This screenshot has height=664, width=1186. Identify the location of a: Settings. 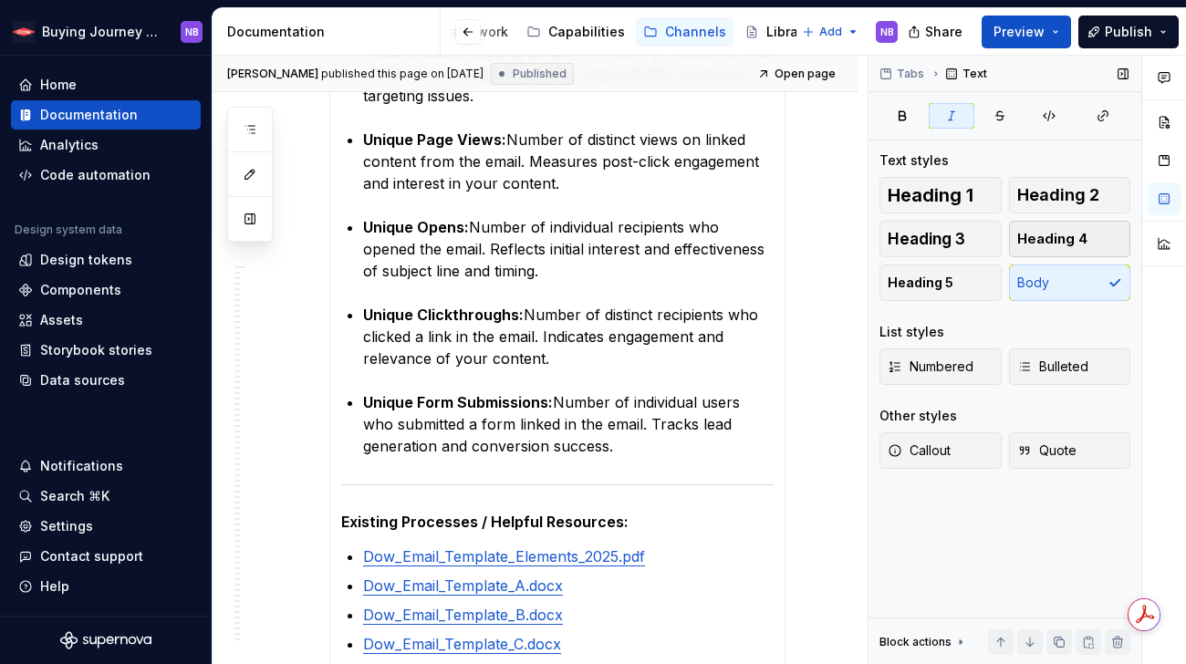
(106, 527).